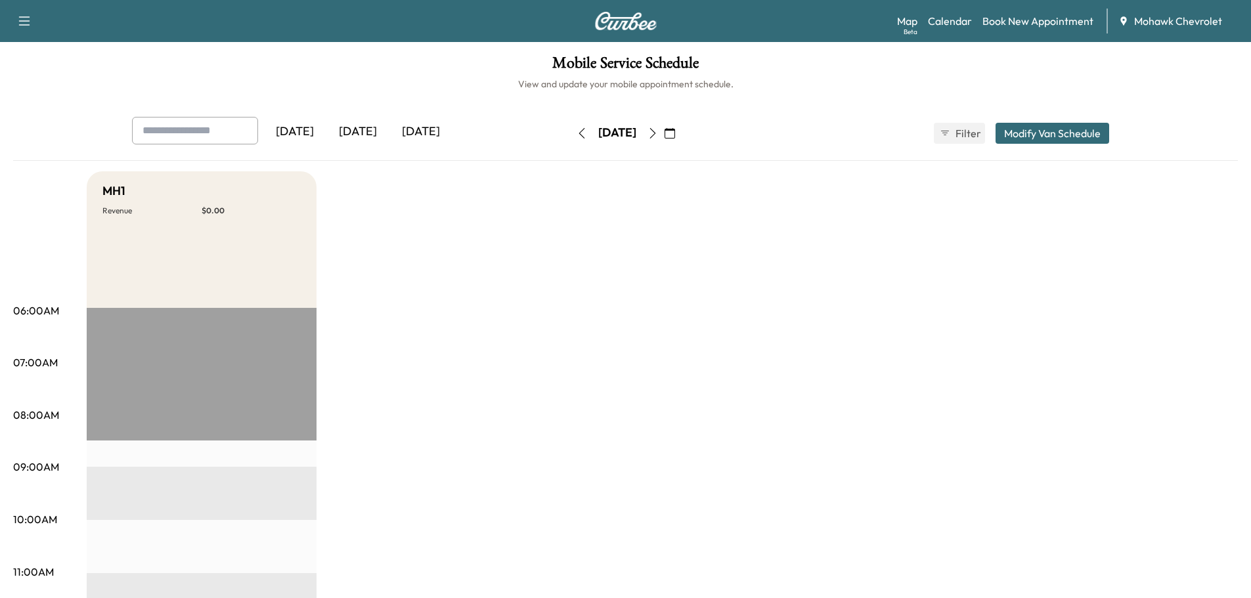  What do you see at coordinates (35, 362) in the screenshot?
I see `p: 07:00AM` at bounding box center [35, 362].